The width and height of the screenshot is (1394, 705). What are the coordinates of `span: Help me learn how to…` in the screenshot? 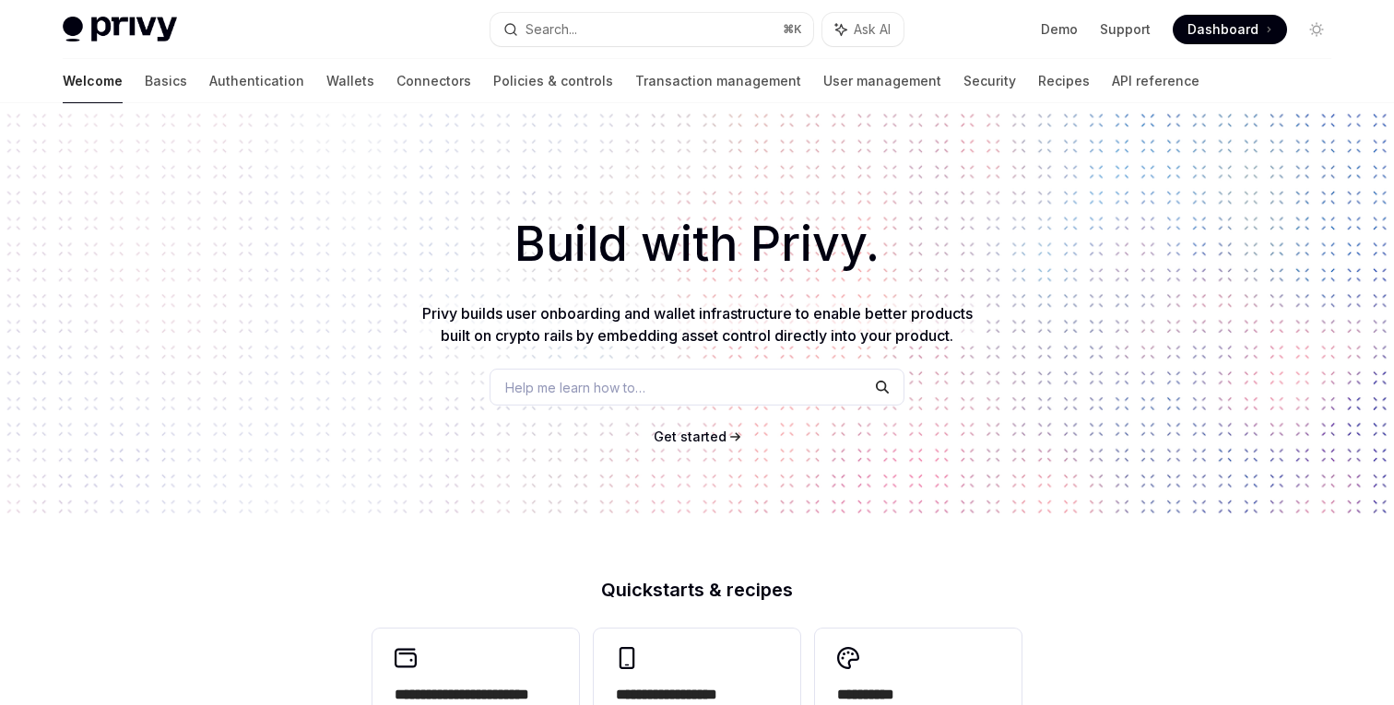 It's located at (575, 387).